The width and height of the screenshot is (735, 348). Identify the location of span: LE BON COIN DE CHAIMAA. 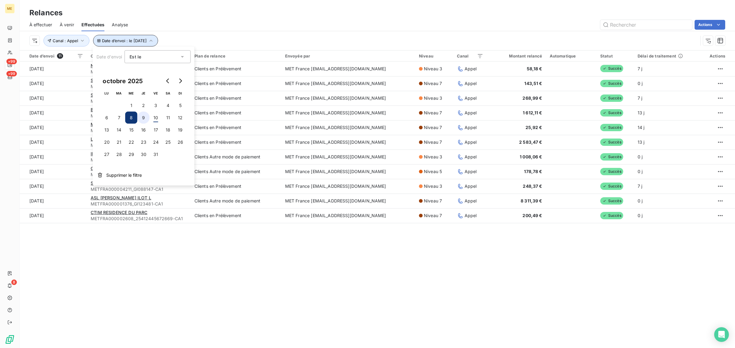
(119, 139).